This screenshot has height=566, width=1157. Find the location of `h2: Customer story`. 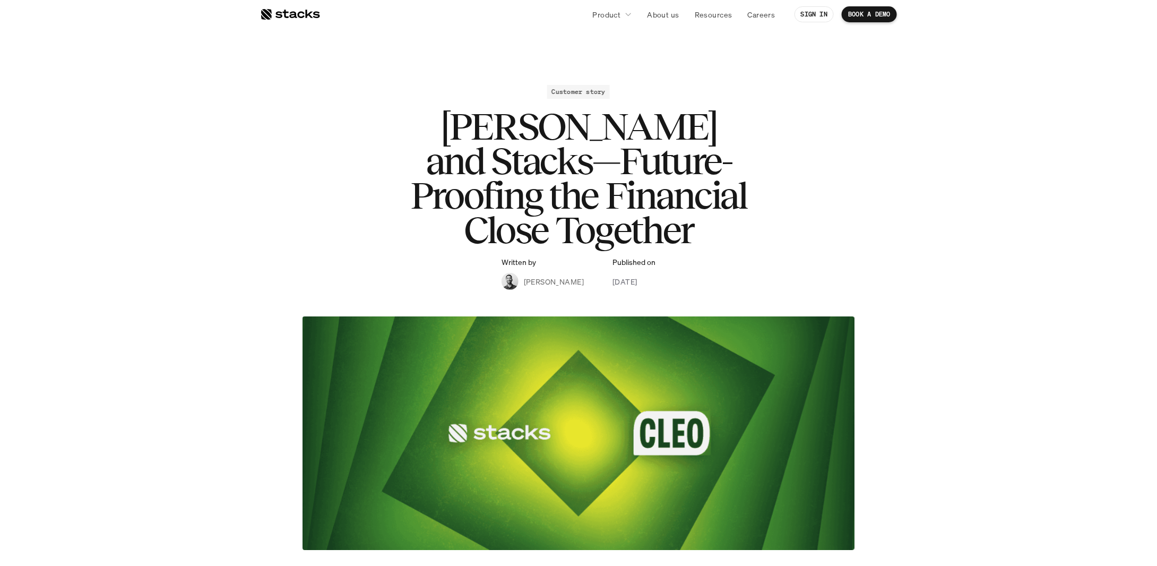

h2: Customer story is located at coordinates (578, 92).